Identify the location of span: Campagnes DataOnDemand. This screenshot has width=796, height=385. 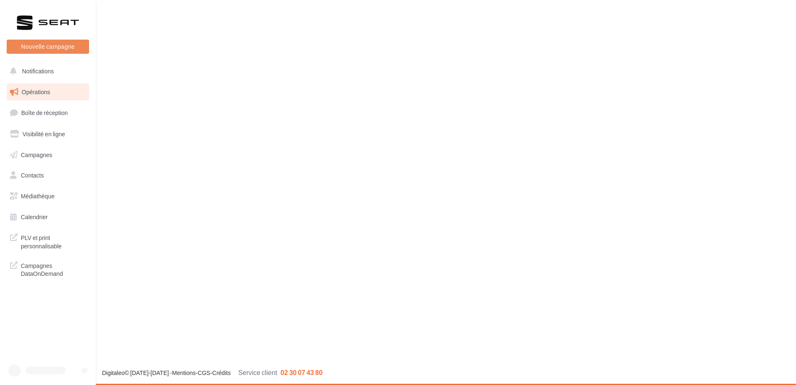
(53, 269).